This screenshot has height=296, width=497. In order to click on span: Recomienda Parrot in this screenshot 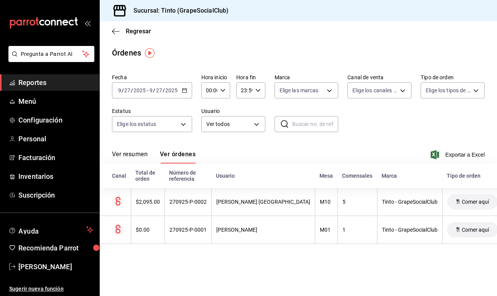, I will do `click(56, 248)`.